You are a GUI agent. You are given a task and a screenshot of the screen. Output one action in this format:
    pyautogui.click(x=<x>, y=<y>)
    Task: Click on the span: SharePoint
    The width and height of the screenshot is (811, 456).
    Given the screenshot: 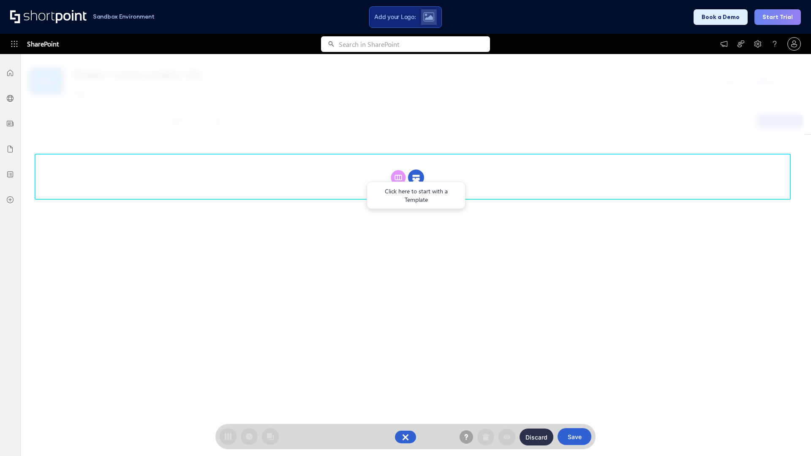 What is the action you would take?
    pyautogui.click(x=43, y=44)
    